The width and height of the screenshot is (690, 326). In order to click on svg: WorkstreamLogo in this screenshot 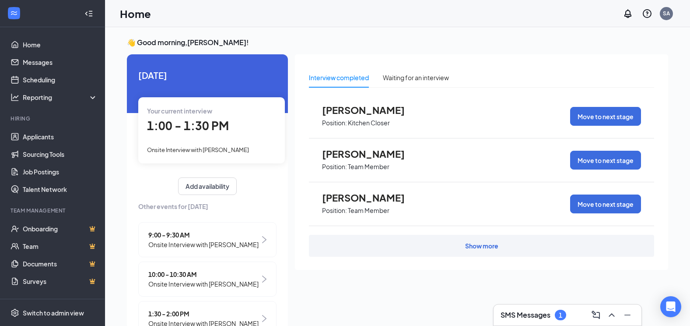, I will do `click(14, 13)`.